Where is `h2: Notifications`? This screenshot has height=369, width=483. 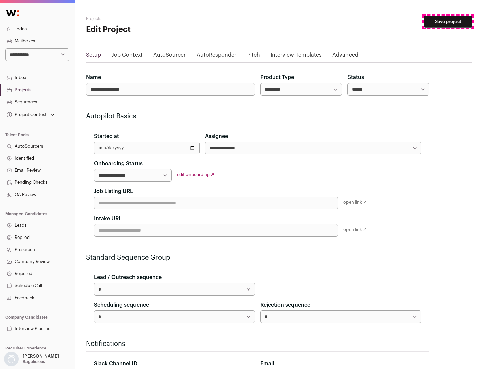 h2: Notifications is located at coordinates (258, 344).